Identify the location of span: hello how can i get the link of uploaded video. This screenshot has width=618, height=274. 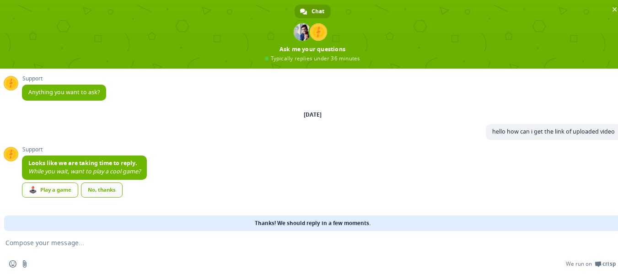
(553, 131).